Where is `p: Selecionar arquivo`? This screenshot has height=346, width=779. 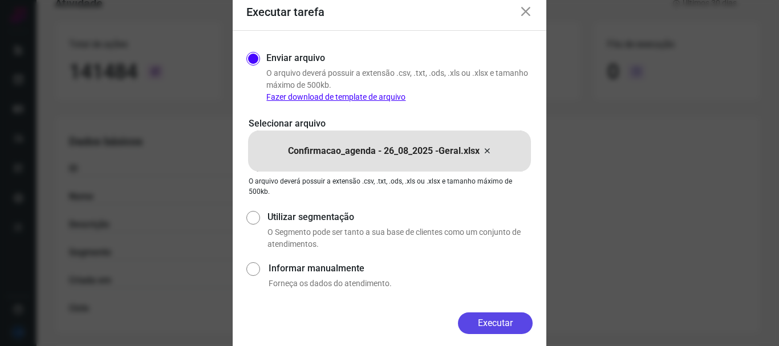 p: Selecionar arquivo is located at coordinates (390, 124).